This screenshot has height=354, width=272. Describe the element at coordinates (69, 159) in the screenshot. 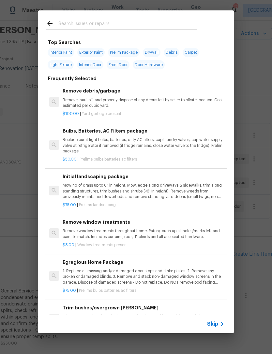

I see `span: $50.00` at that location.